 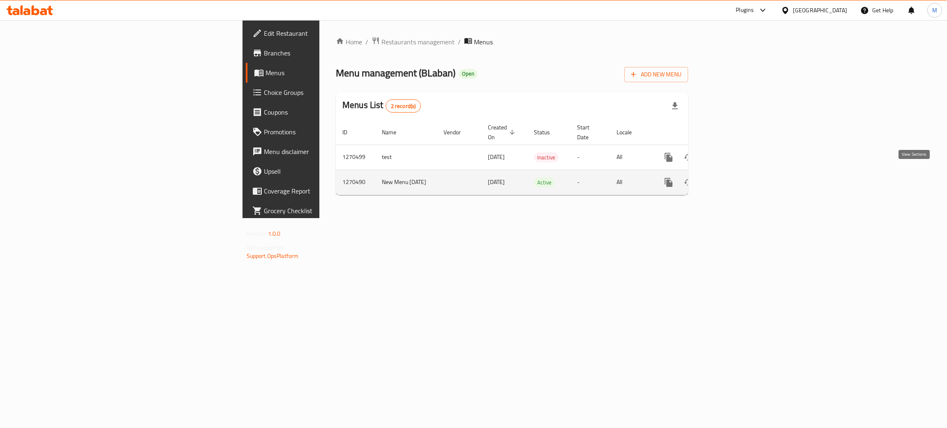 I want to click on span: Locale, so click(x=629, y=132).